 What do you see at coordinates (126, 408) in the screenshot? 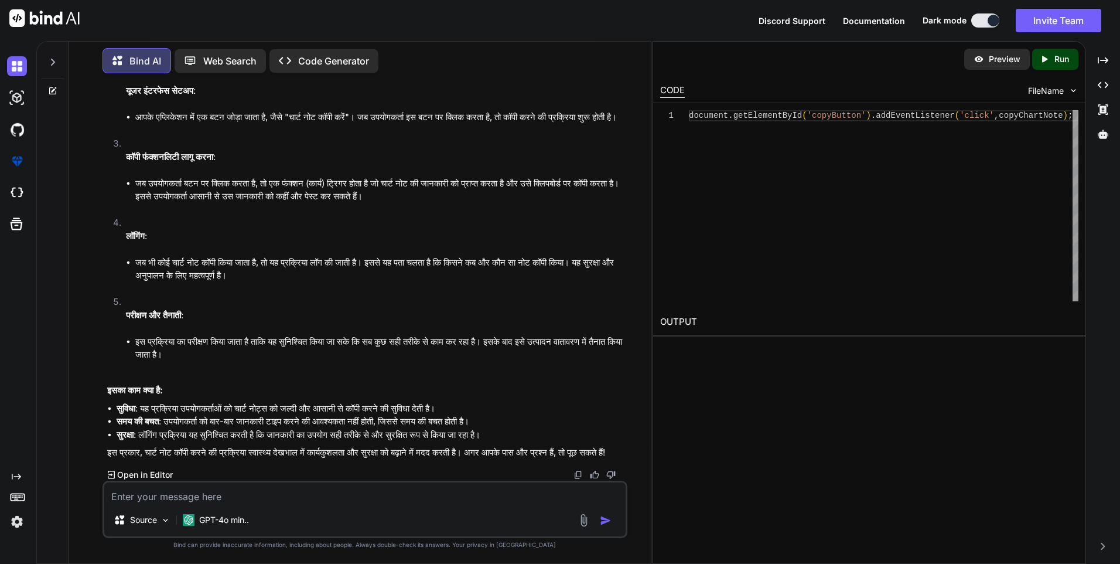
I see `strong: सुविधा` at bounding box center [126, 408].